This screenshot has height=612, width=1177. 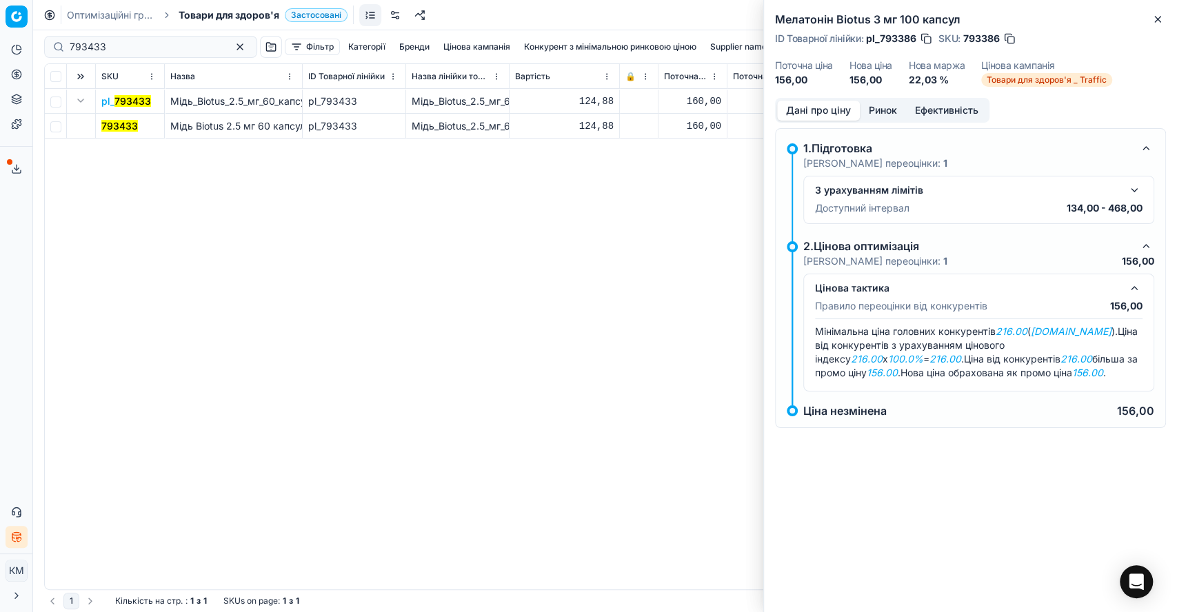 What do you see at coordinates (819, 110) in the screenshot?
I see `button: Дані про ціну` at bounding box center [819, 110].